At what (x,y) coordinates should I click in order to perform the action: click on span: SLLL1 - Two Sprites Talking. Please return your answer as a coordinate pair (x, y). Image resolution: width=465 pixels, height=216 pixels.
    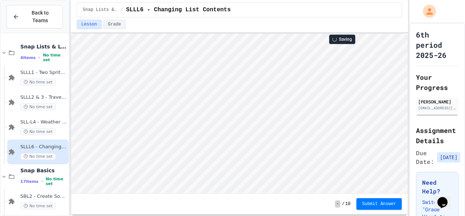
    Looking at the image, I should click on (44, 72).